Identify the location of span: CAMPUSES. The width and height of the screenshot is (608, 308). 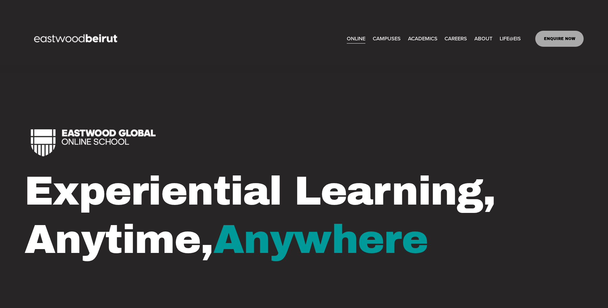
(387, 39).